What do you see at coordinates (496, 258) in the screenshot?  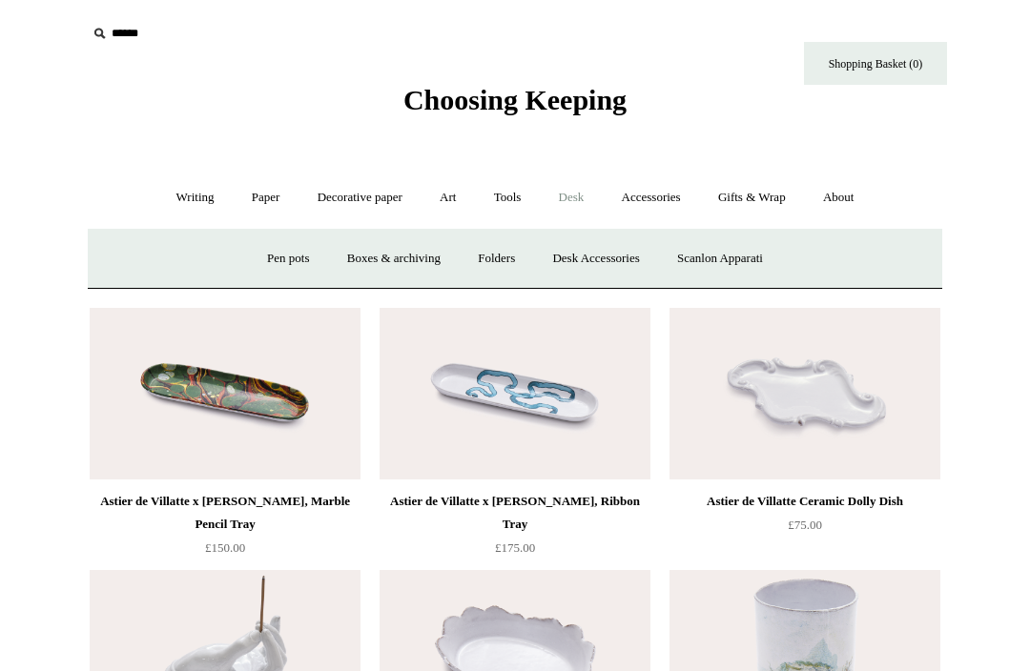 I see `a: Folders` at bounding box center [496, 258].